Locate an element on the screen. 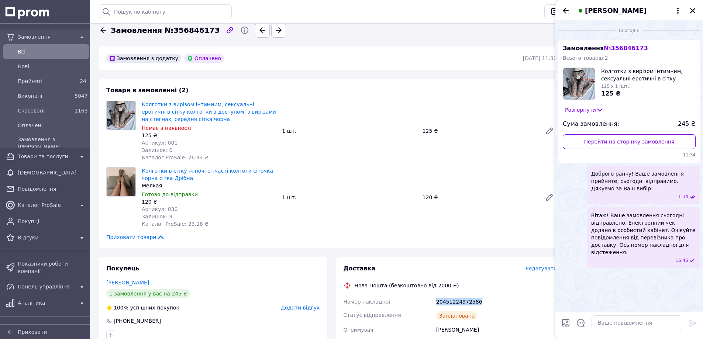  span: Прийняті is located at coordinates (45, 81).